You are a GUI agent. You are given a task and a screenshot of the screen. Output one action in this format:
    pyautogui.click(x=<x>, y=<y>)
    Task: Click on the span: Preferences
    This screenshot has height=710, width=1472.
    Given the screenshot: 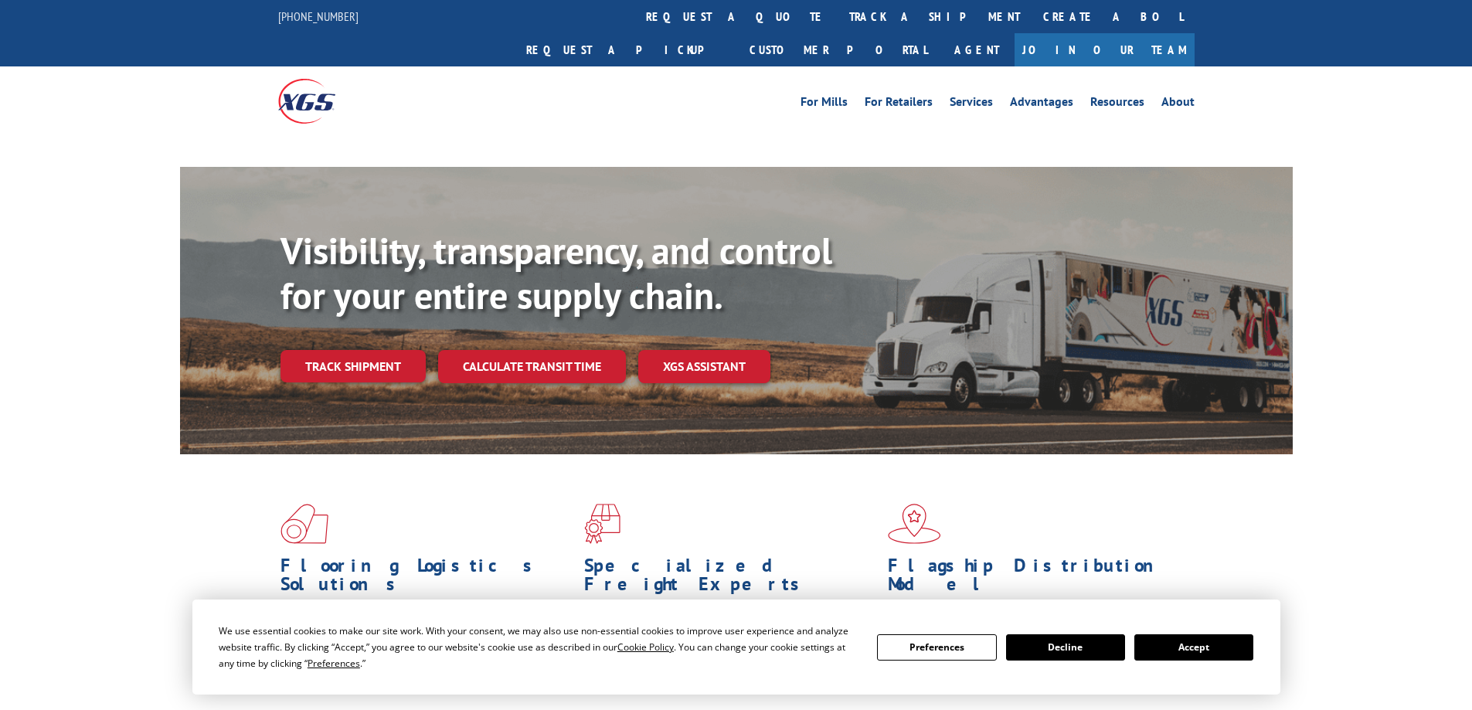 What is the action you would take?
    pyautogui.click(x=334, y=663)
    